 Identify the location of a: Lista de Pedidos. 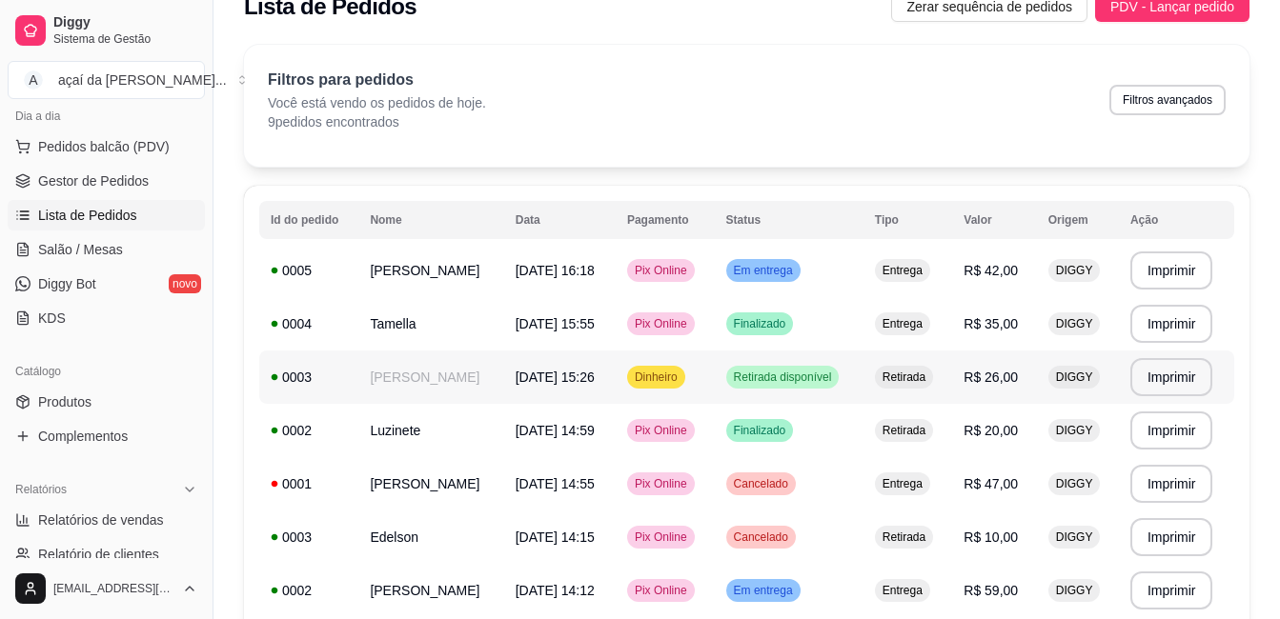
(106, 215).